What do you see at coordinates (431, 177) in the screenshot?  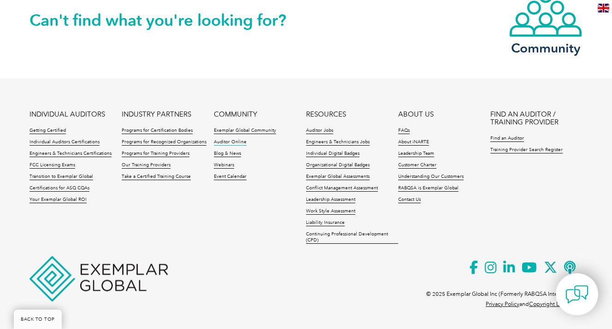 I see `a: Understanding Our Customers` at bounding box center [431, 177].